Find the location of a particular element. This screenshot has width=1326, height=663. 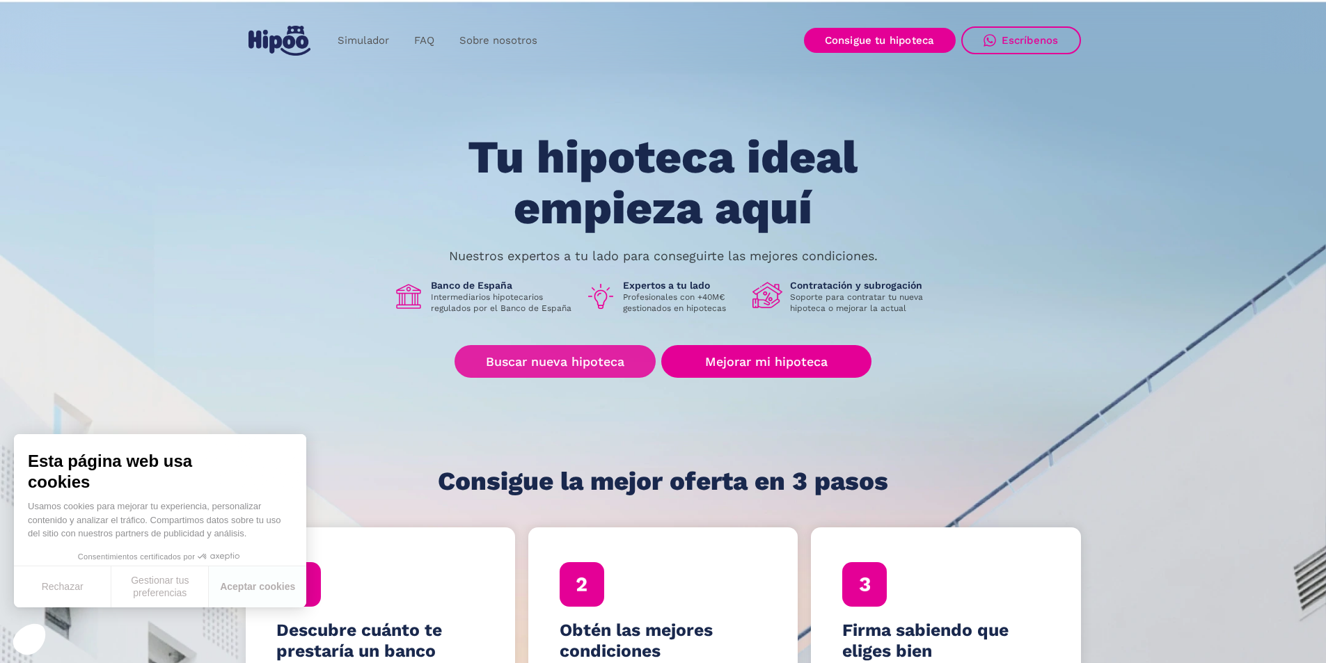

p: Profesionales con +40M€ gestionados en hipotecas is located at coordinates (682, 303).